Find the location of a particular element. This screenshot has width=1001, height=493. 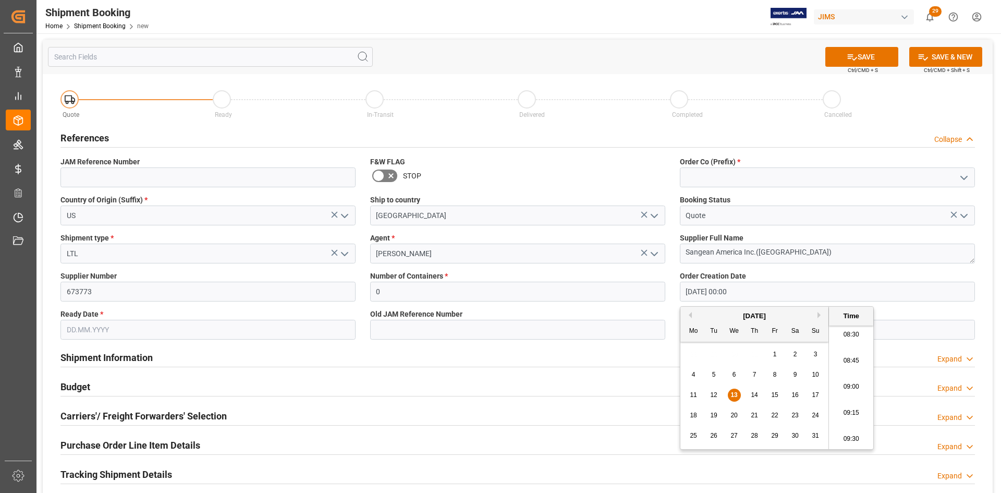

span: 6 is located at coordinates (734, 374).